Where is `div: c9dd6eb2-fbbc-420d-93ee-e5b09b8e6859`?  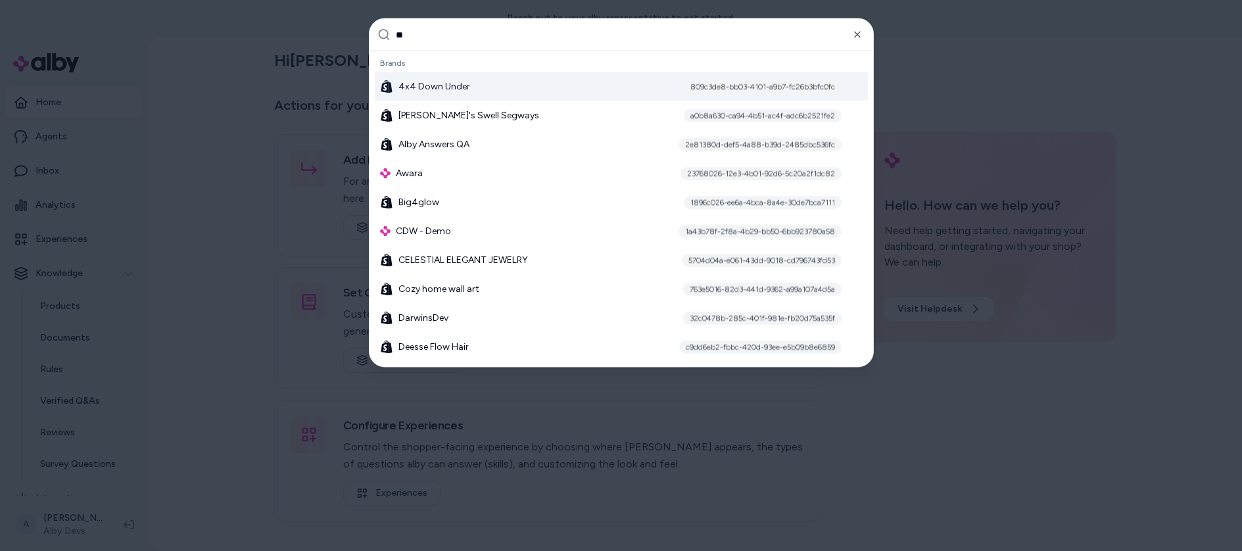 div: c9dd6eb2-fbbc-420d-93ee-e5b09b8e6859 is located at coordinates (760, 347).